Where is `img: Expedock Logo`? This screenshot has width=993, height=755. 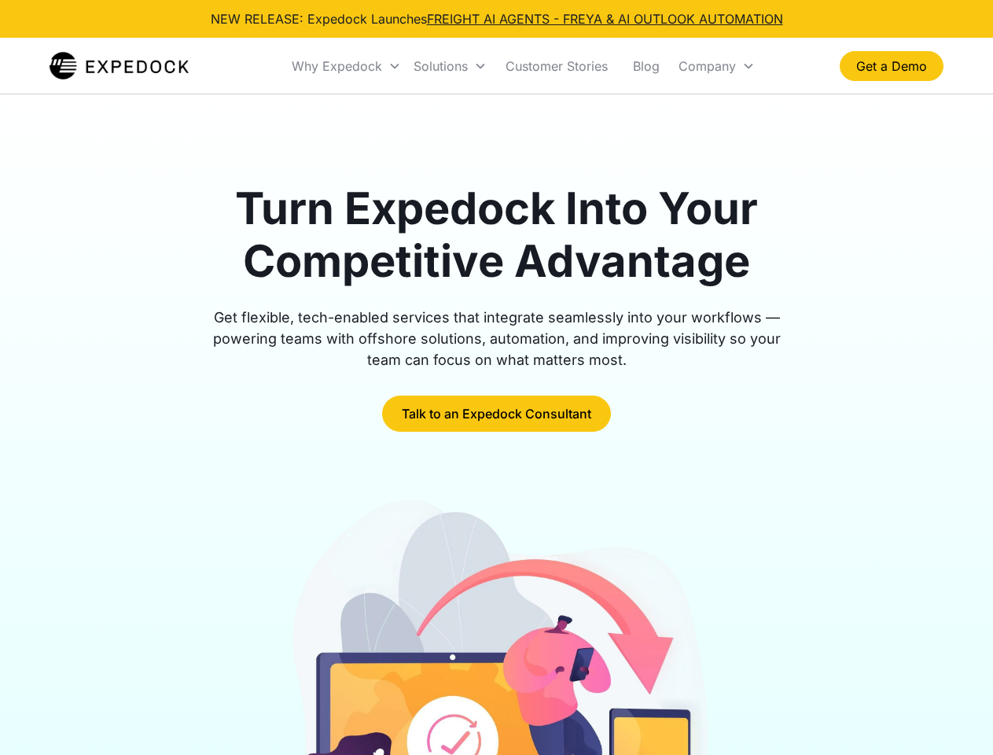 img: Expedock Logo is located at coordinates (119, 66).